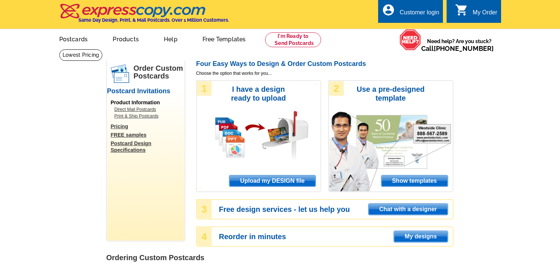 This screenshot has height=269, width=560. Describe the element at coordinates (476, 13) in the screenshot. I see `a: shopping_cart My Order` at that location.